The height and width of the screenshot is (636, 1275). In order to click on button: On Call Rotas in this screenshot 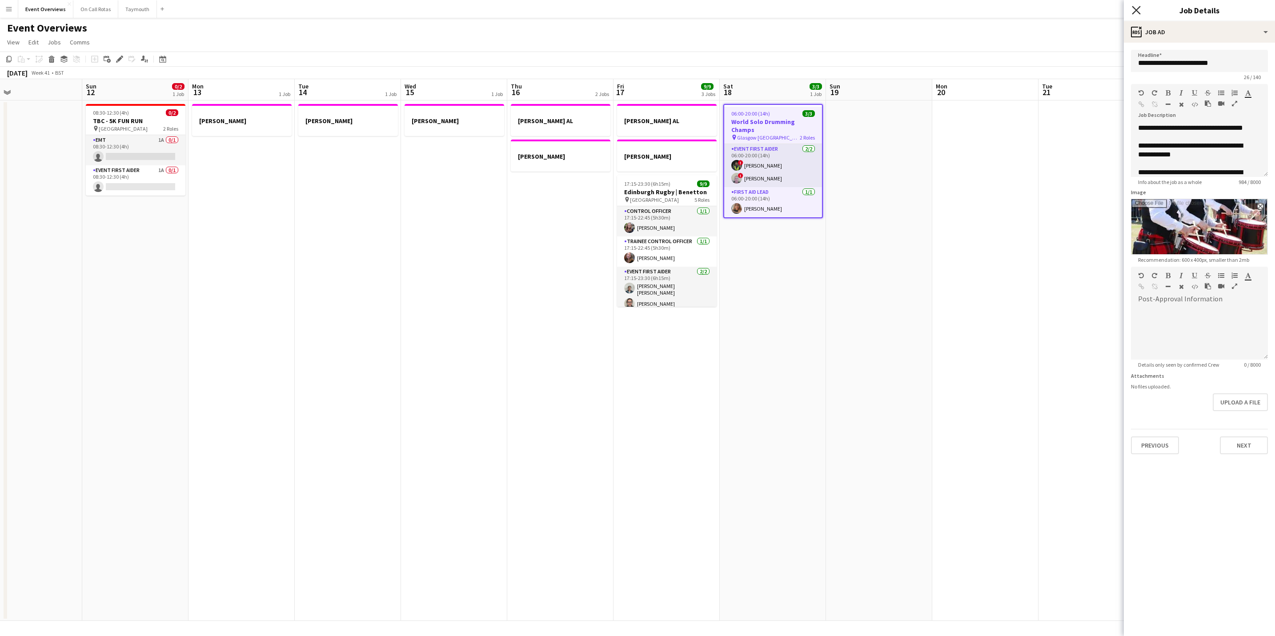, I will do `click(96, 9)`.